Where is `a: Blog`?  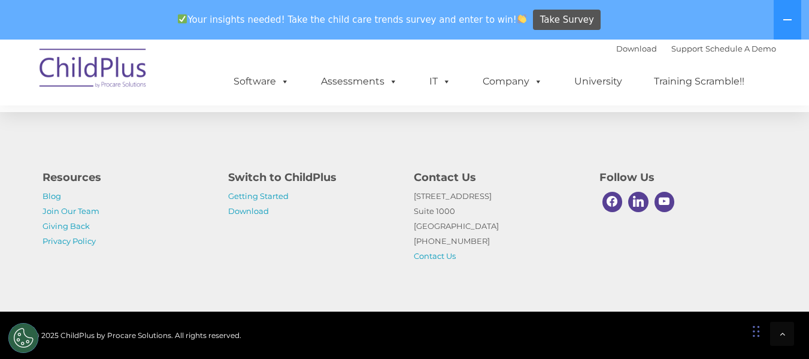 a: Blog is located at coordinates (51, 196).